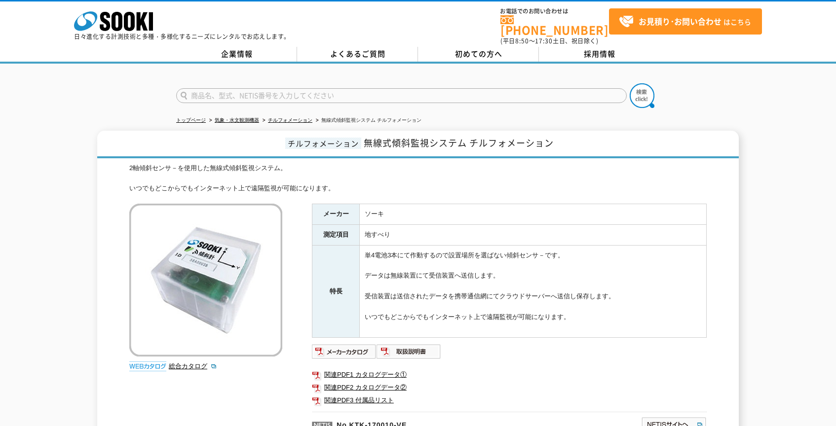  Describe the element at coordinates (555, 11) in the screenshot. I see `span: お電話でのお問い合わせは` at that location.